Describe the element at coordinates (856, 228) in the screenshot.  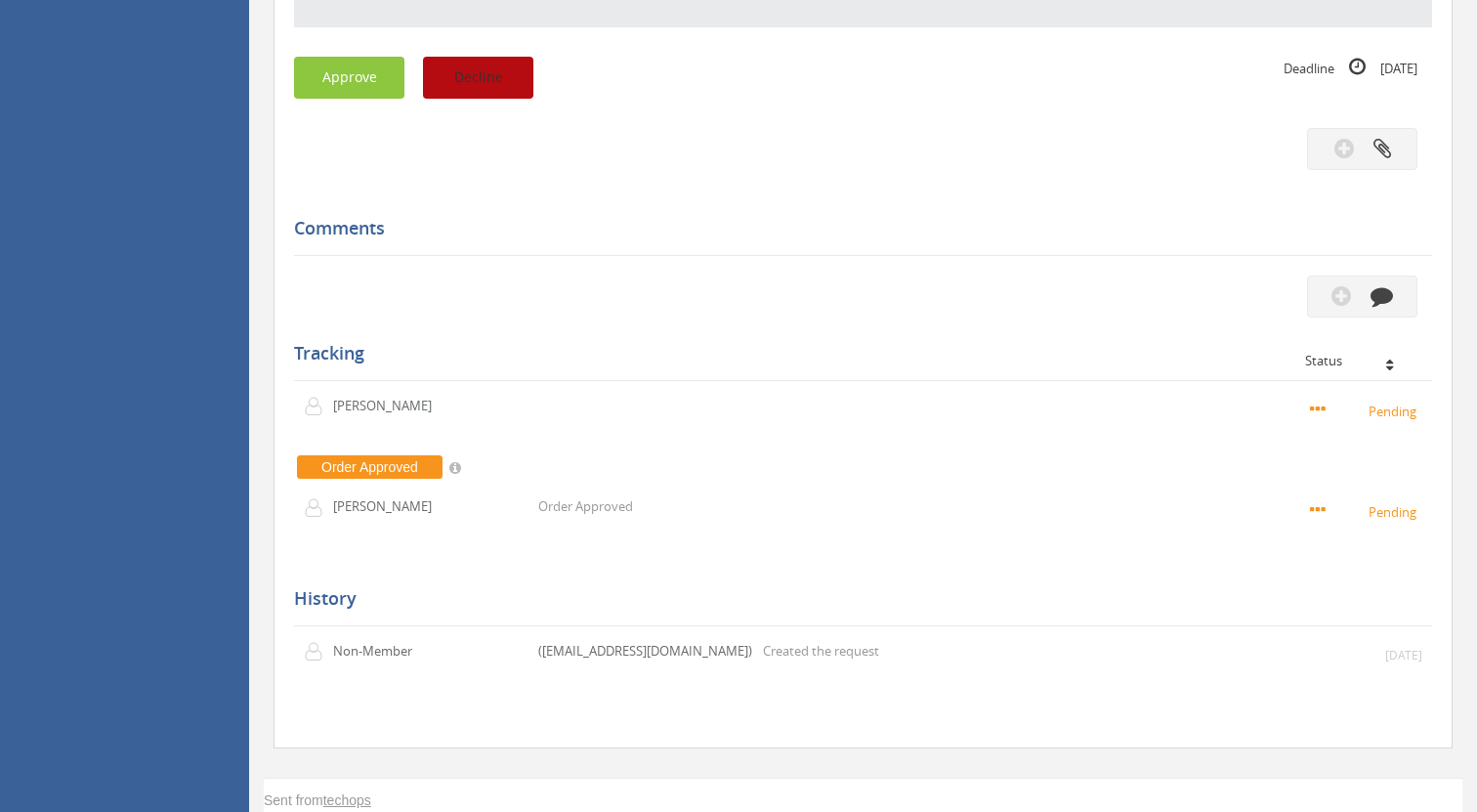
I see `h5: Comments` at that location.